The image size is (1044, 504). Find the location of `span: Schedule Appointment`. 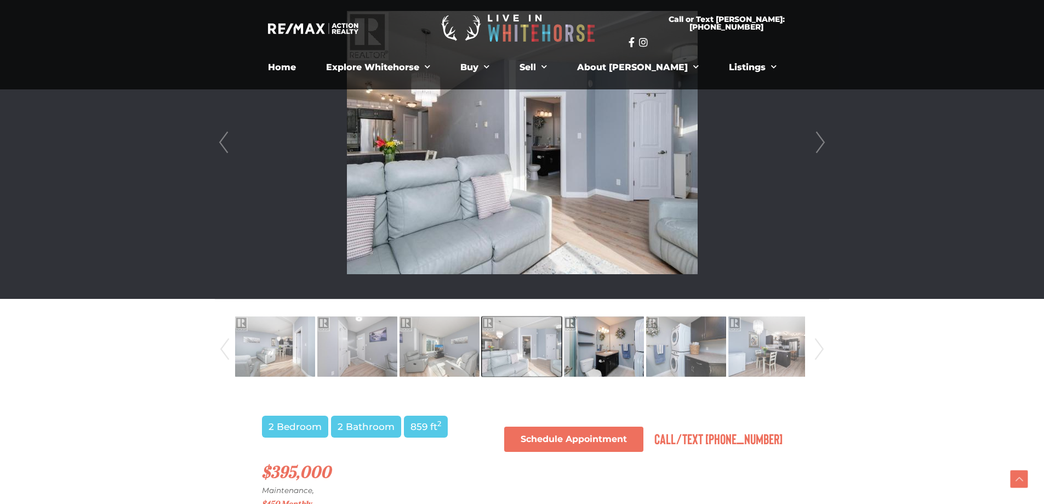

span: Schedule Appointment is located at coordinates (574, 439).